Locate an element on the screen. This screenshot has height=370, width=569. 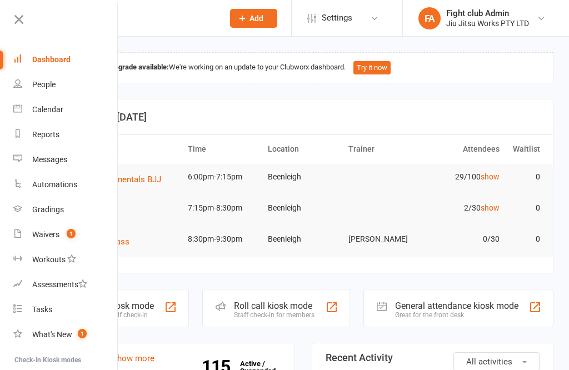
button: Adults Fundamentals BJJ is located at coordinates (118, 179).